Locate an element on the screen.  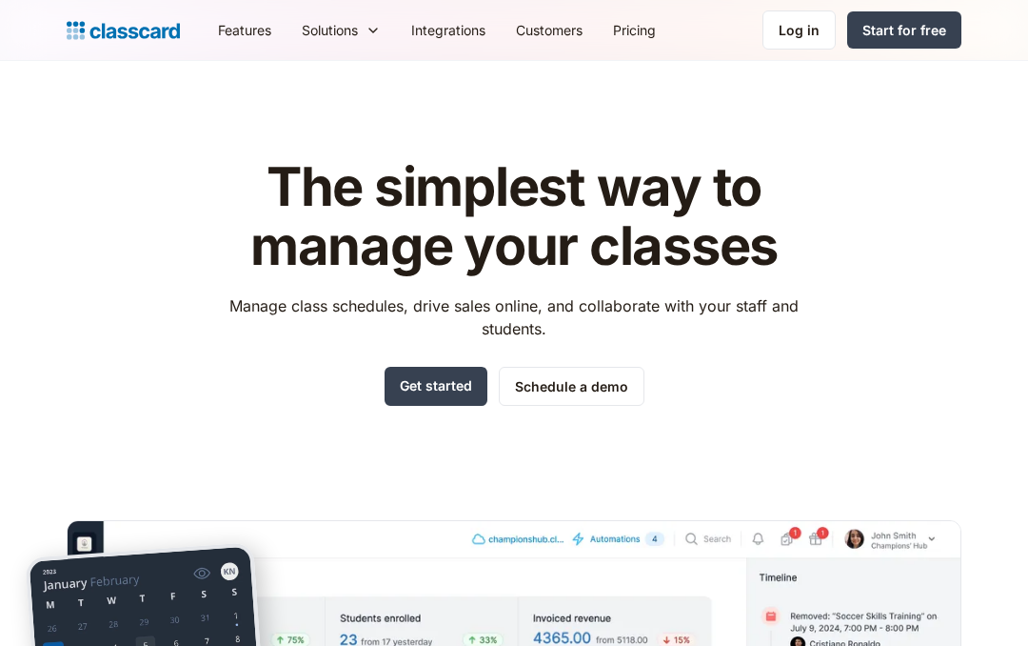
a: Log in is located at coordinates (799, 30).